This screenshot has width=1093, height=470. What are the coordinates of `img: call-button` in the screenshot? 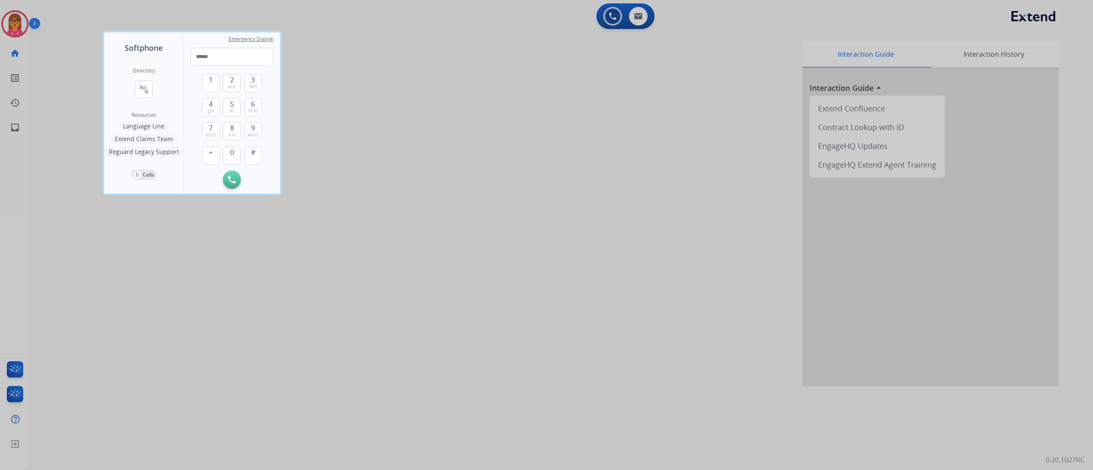 It's located at (232, 180).